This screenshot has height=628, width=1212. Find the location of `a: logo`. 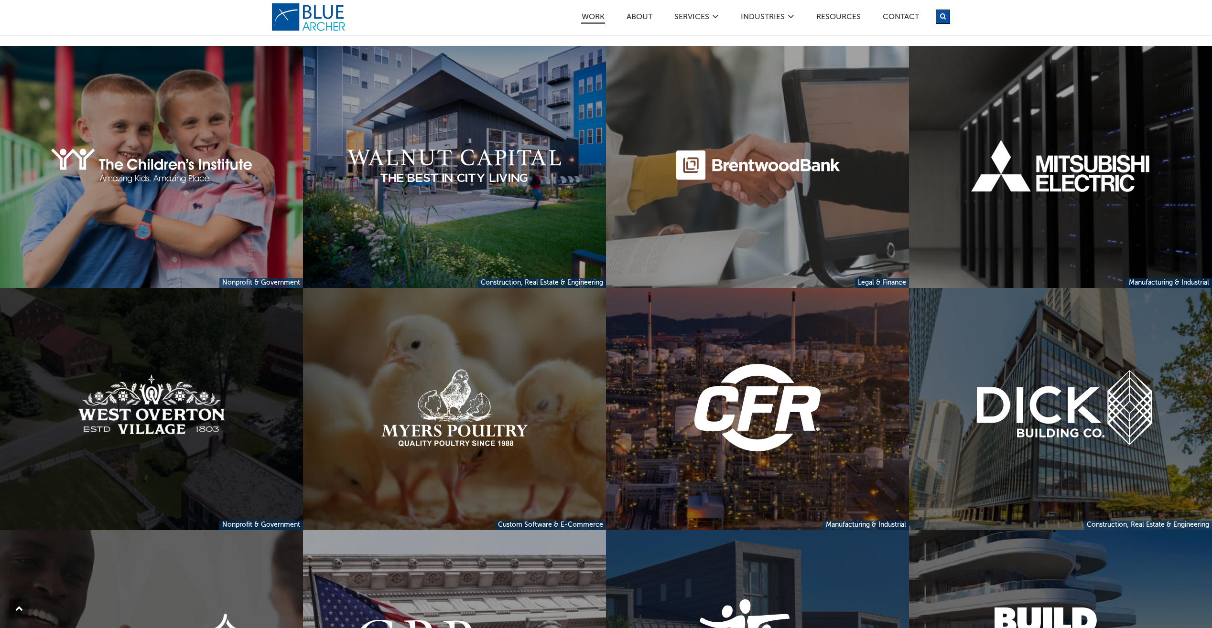

a: logo is located at coordinates (310, 17).